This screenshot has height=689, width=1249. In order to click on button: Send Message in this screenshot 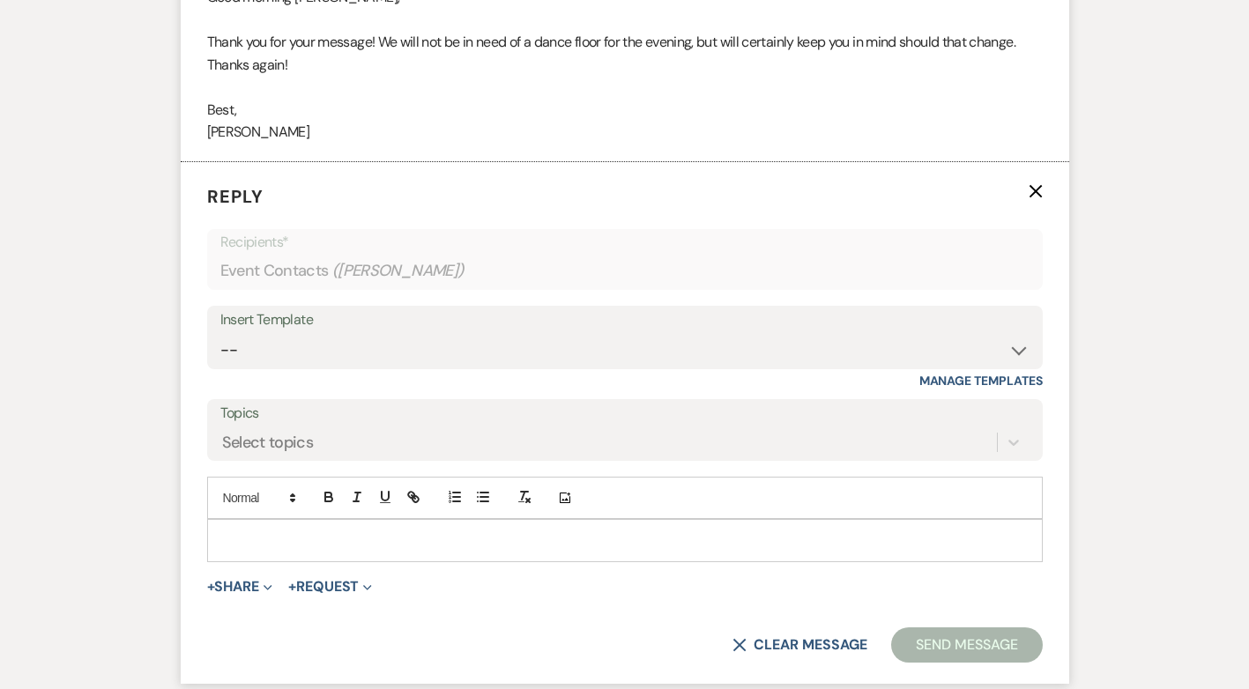, I will do `click(966, 645)`.